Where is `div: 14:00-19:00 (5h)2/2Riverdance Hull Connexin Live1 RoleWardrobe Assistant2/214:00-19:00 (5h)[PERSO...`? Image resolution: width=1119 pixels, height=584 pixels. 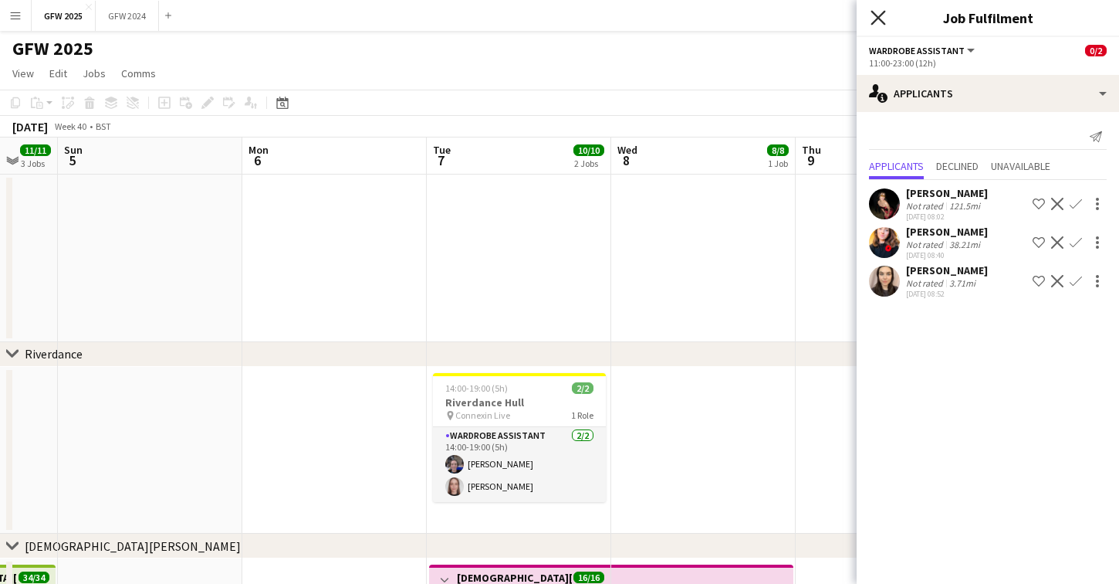
div: 14:00-19:00 (5h)2/2Riverdance Hull Connexin Live1 RoleWardrobe Assistant2/214:00-19:00 (5h)[PERSO... is located at coordinates (520, 437).